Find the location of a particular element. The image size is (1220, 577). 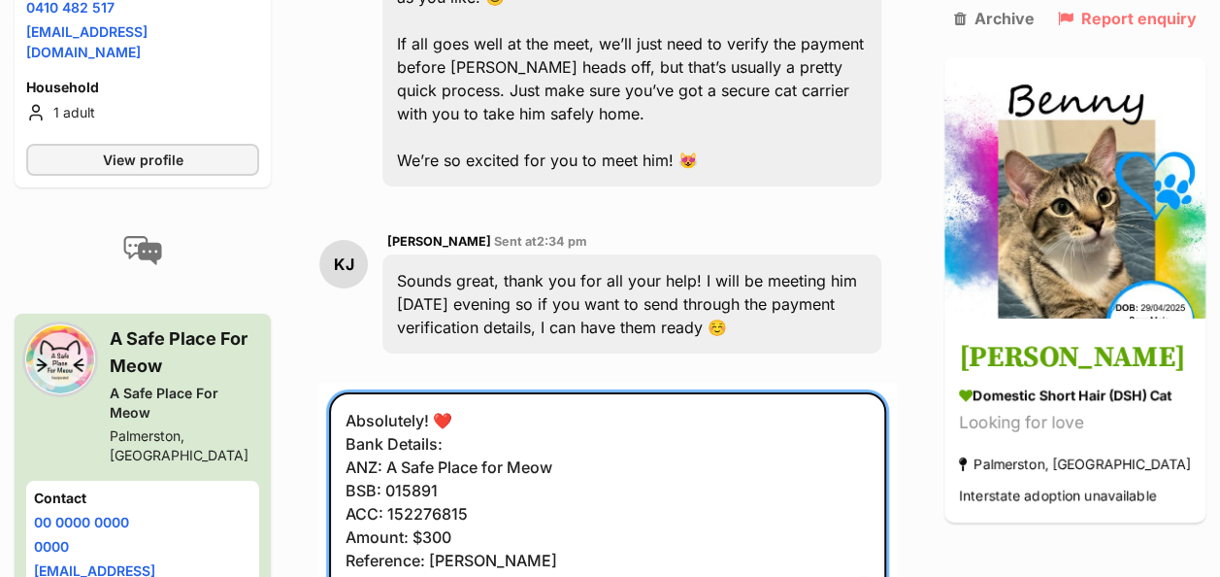

img: A Safe Place For Meow profile pic is located at coordinates (60, 359).